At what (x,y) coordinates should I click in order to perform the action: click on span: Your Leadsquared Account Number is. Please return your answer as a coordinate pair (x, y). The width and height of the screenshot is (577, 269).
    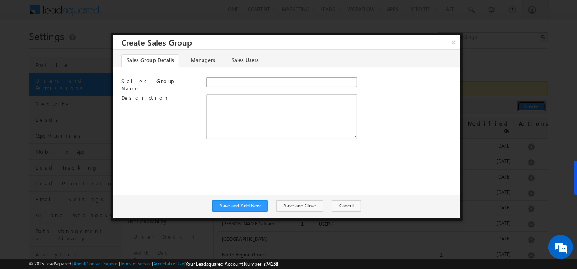
    Looking at the image, I should click on (232, 264).